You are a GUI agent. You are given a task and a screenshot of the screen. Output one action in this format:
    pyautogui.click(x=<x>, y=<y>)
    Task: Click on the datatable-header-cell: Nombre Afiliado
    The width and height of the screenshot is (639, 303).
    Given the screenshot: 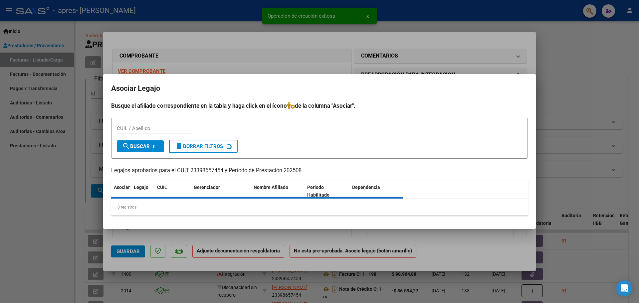 What is the action you would take?
    pyautogui.click(x=277, y=191)
    